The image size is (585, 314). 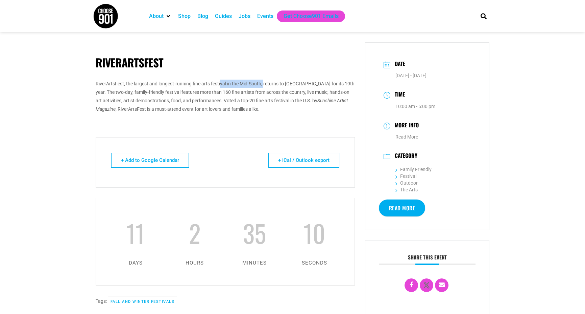 What do you see at coordinates (304, 160) in the screenshot?
I see `a: + iCal / Outlook export` at bounding box center [304, 160].